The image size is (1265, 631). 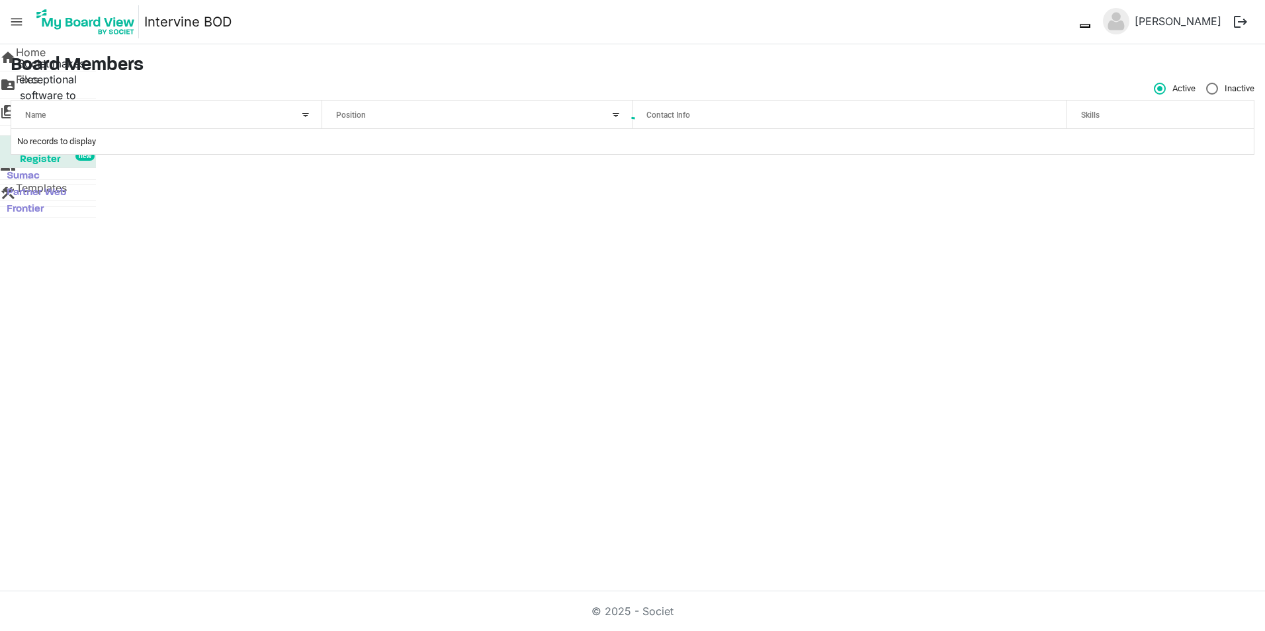 I want to click on div: new, so click(x=85, y=156).